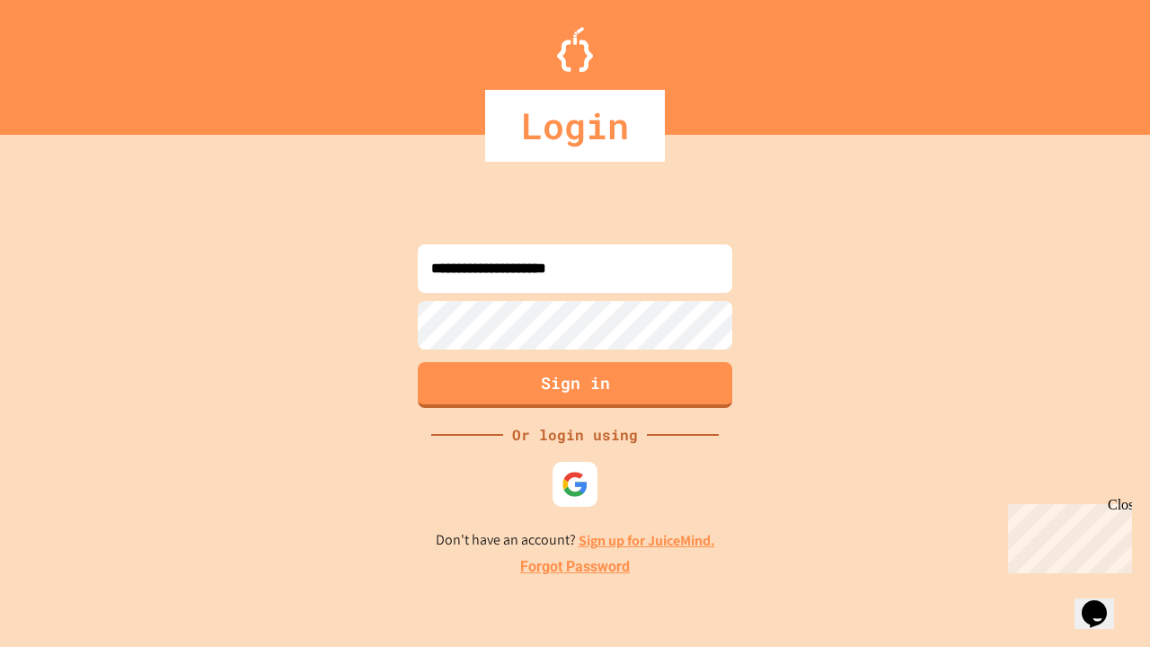 Image resolution: width=1150 pixels, height=647 pixels. Describe the element at coordinates (575, 384) in the screenshot. I see `button: Sign in` at that location.